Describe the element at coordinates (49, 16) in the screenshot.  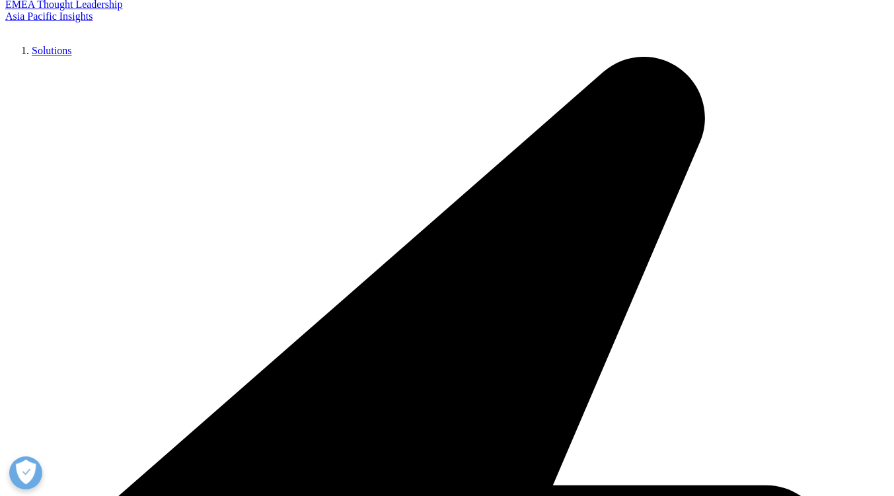
I see `span: Asia Pacific Insights` at that location.